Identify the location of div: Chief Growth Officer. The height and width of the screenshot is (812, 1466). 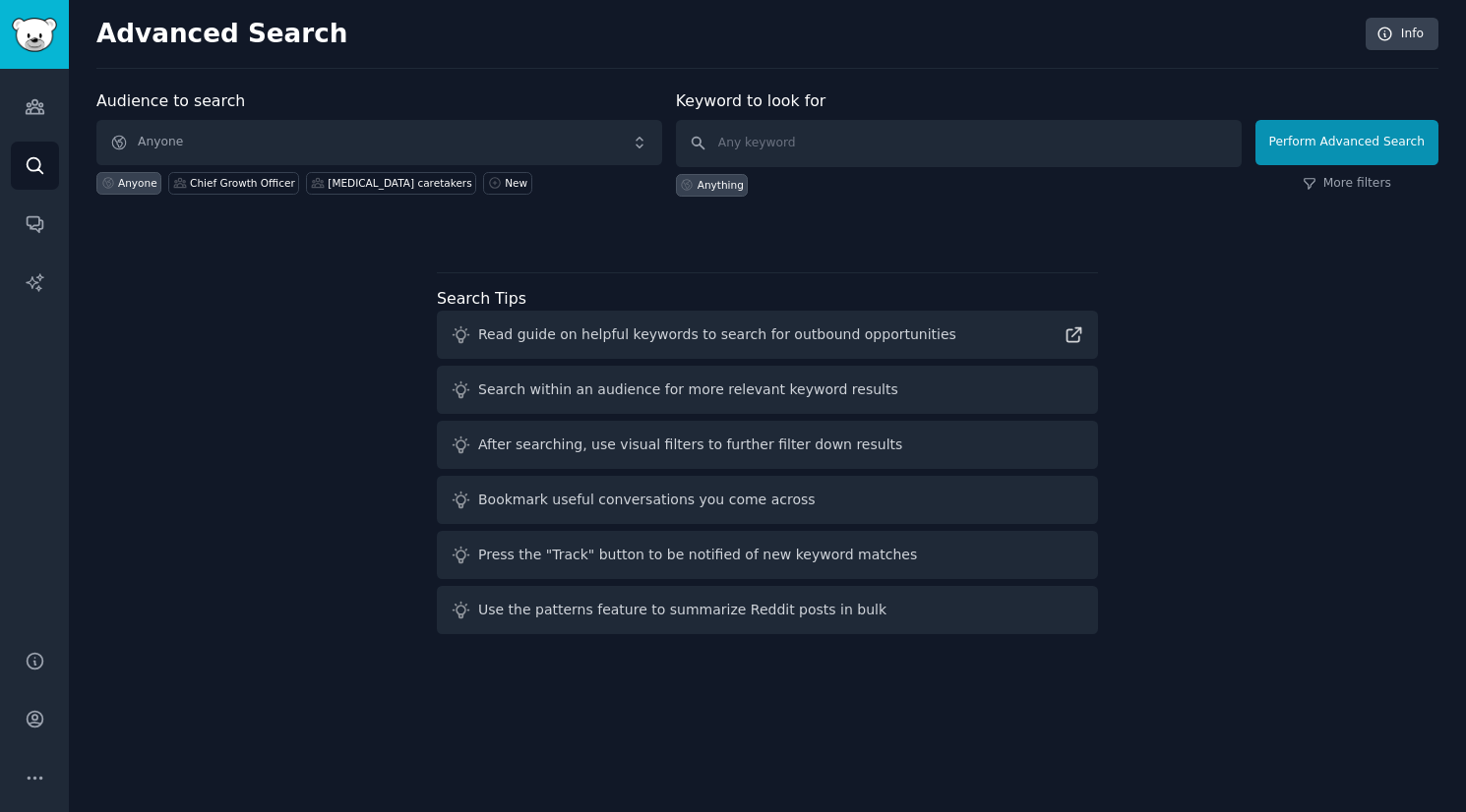
(242, 183).